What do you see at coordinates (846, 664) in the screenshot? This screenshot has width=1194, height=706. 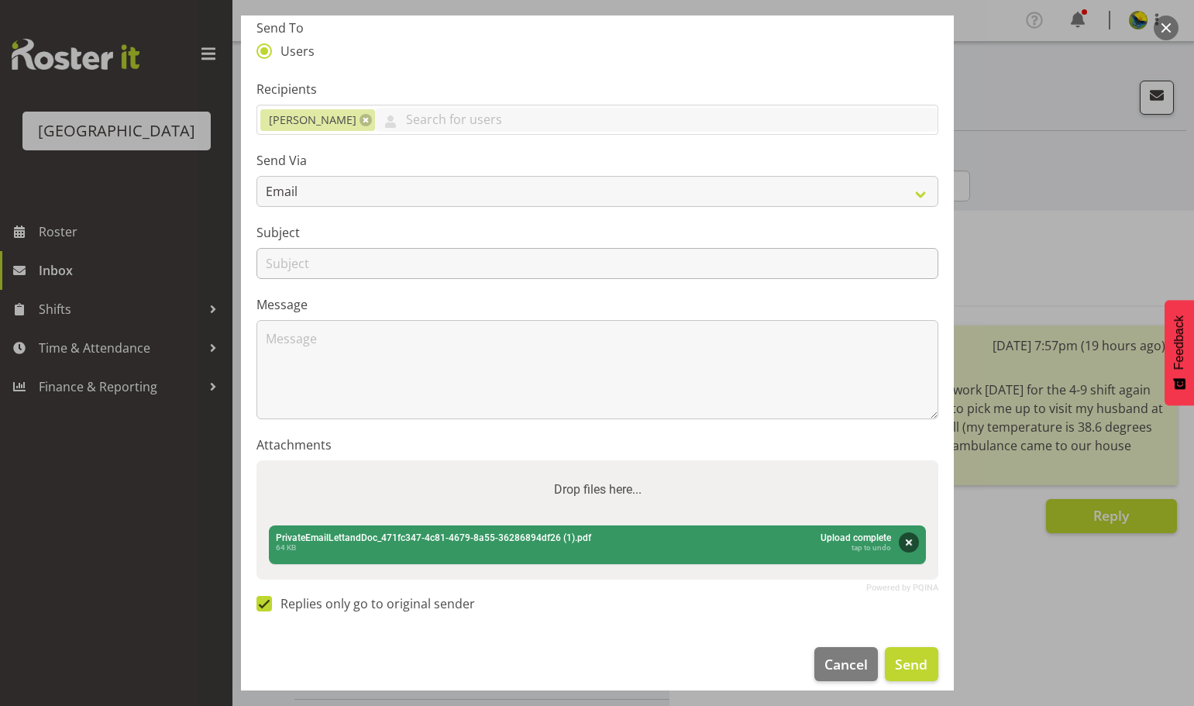 I see `span: Cancel` at bounding box center [846, 664].